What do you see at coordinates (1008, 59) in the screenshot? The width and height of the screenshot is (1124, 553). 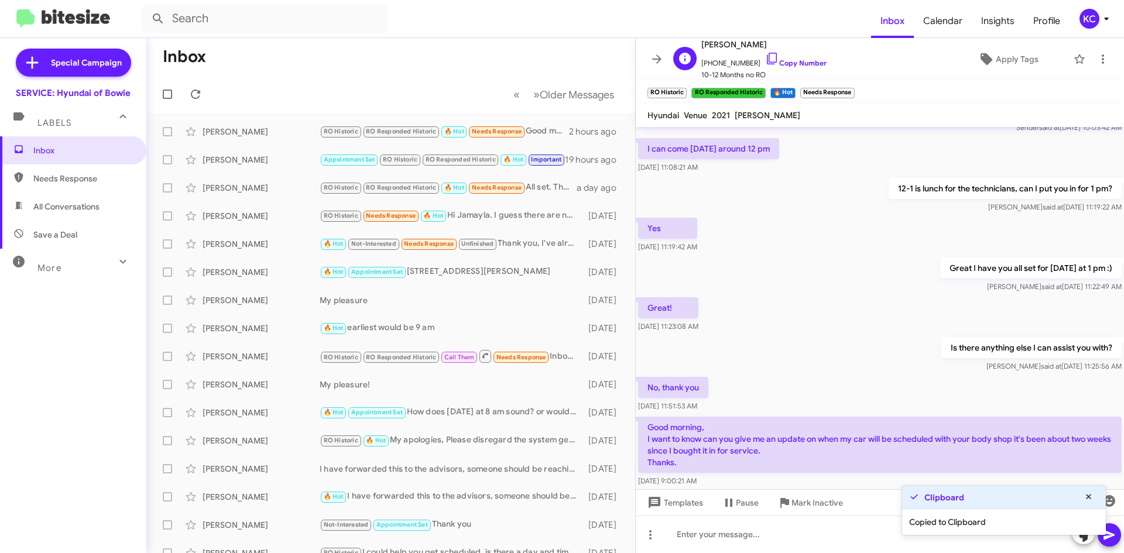 I see `button: Apply Tags` at bounding box center [1008, 59].